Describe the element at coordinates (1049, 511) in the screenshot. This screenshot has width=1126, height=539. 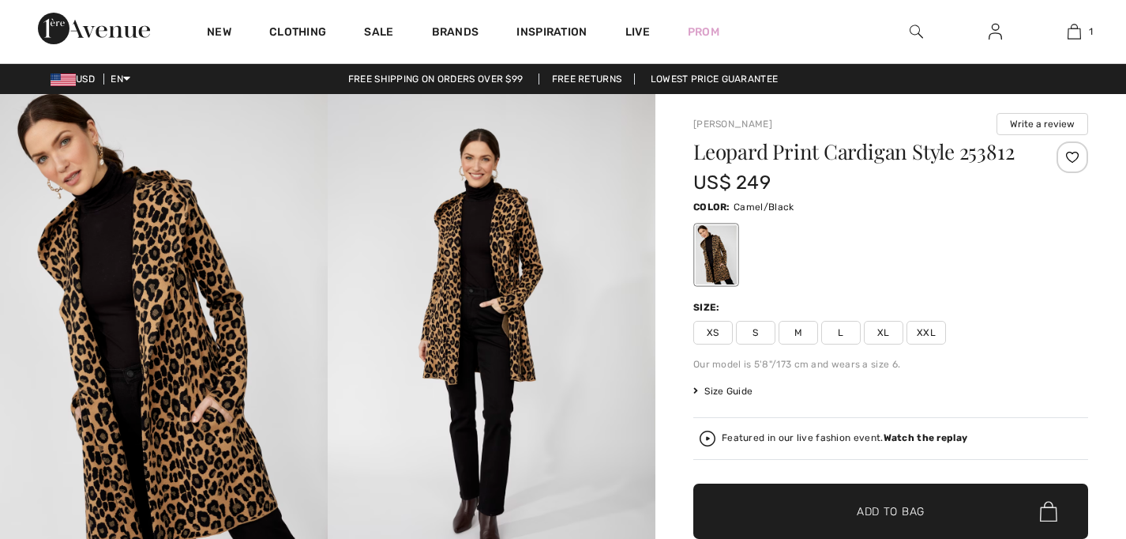
I see `img: Bag.svg` at that location.